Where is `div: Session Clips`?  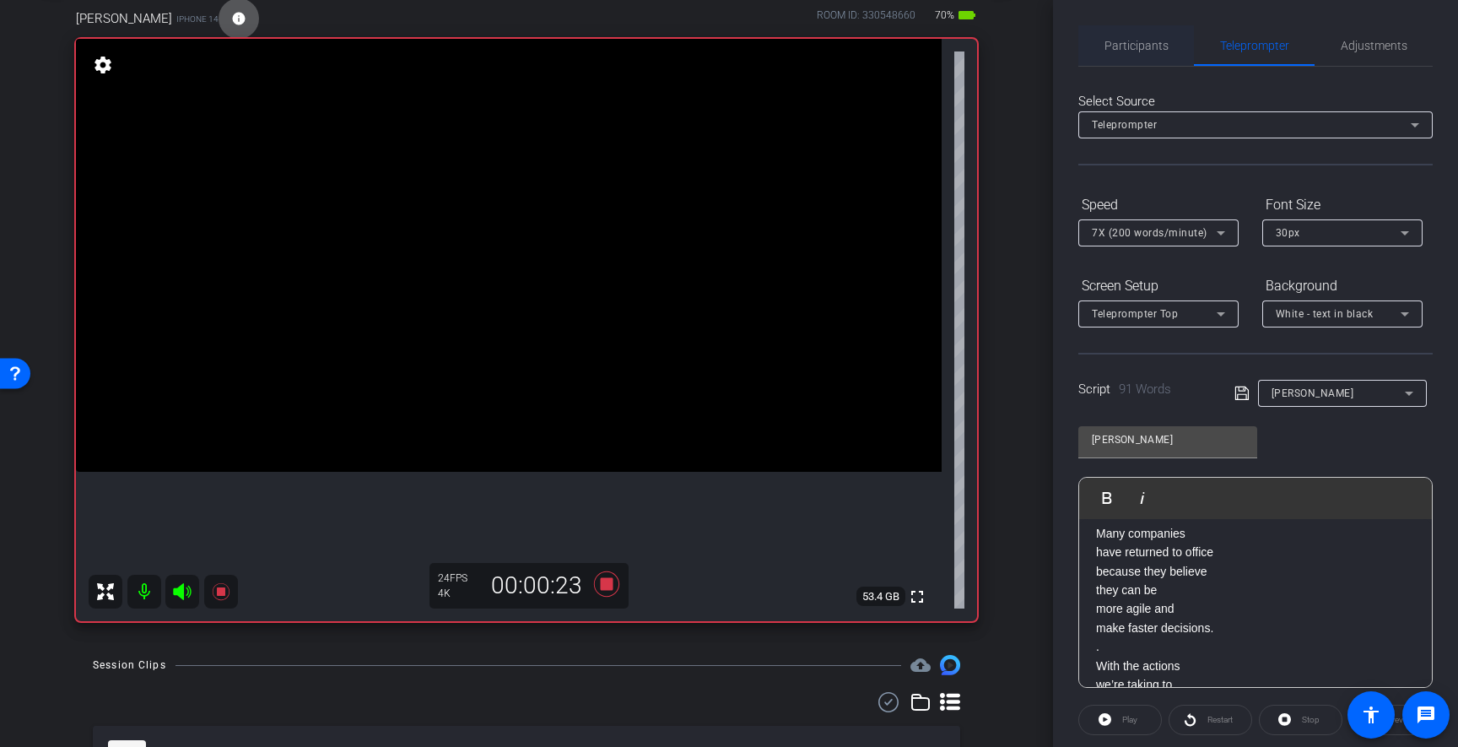
div: Session Clips is located at coordinates (129, 665).